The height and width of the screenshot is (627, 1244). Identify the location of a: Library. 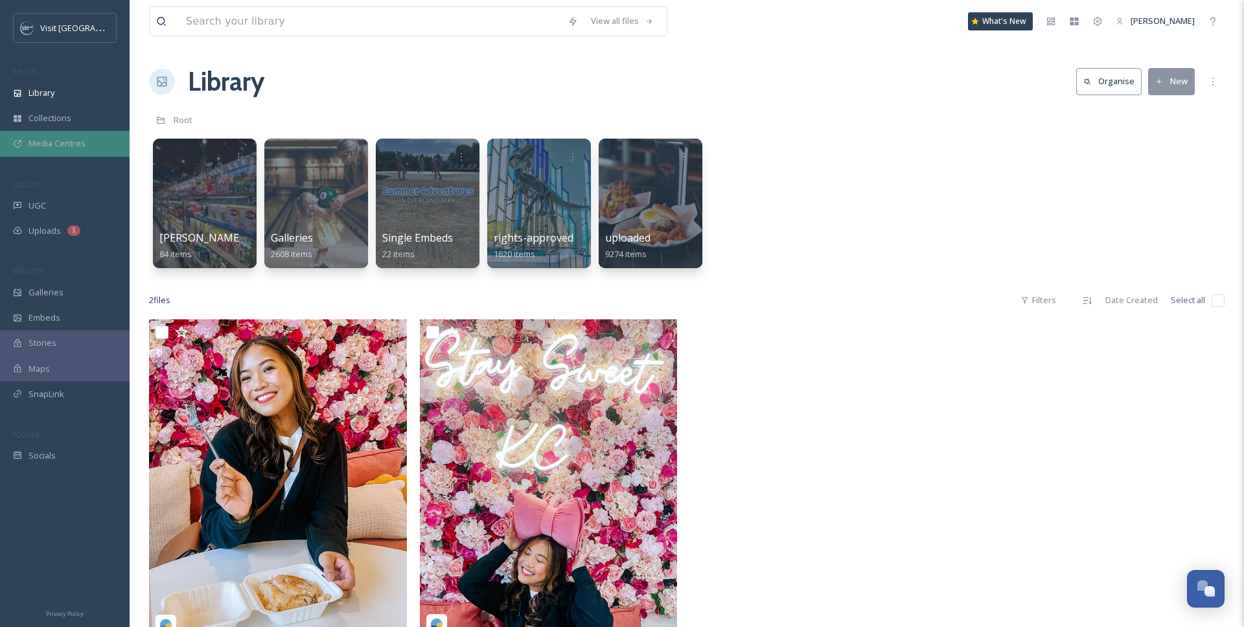
(226, 82).